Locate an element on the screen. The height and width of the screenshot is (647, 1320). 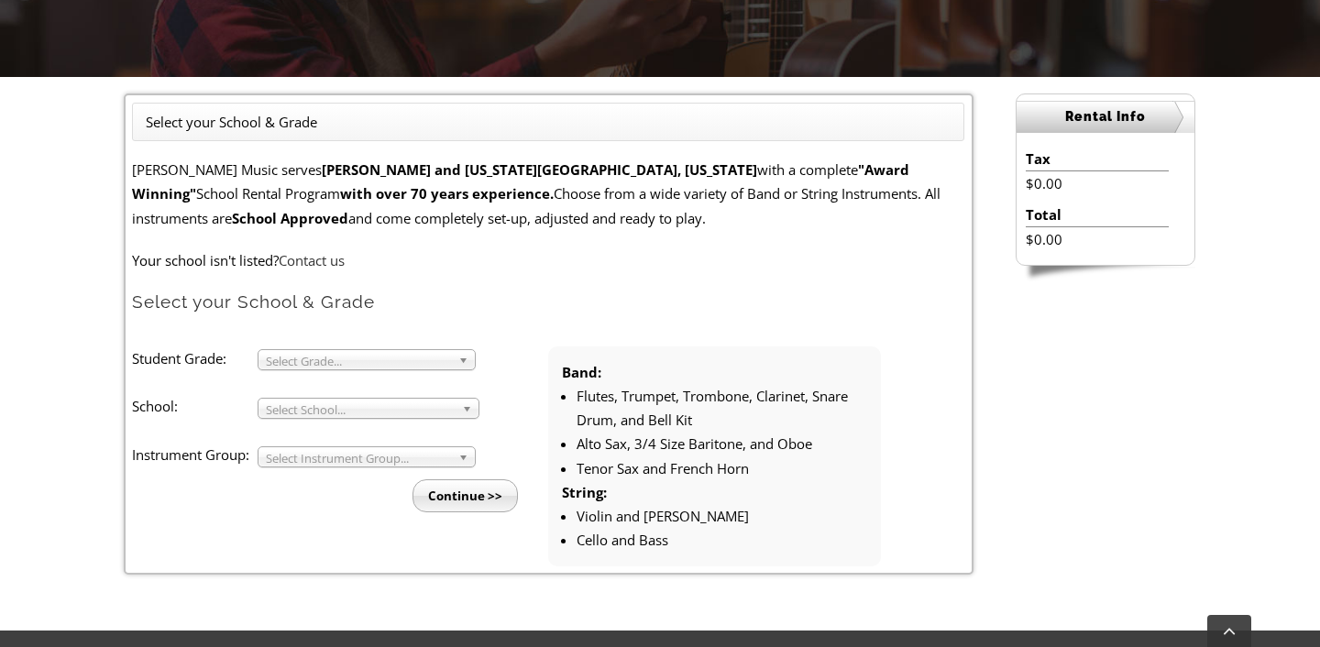
input: Continue >> is located at coordinates (465, 496).